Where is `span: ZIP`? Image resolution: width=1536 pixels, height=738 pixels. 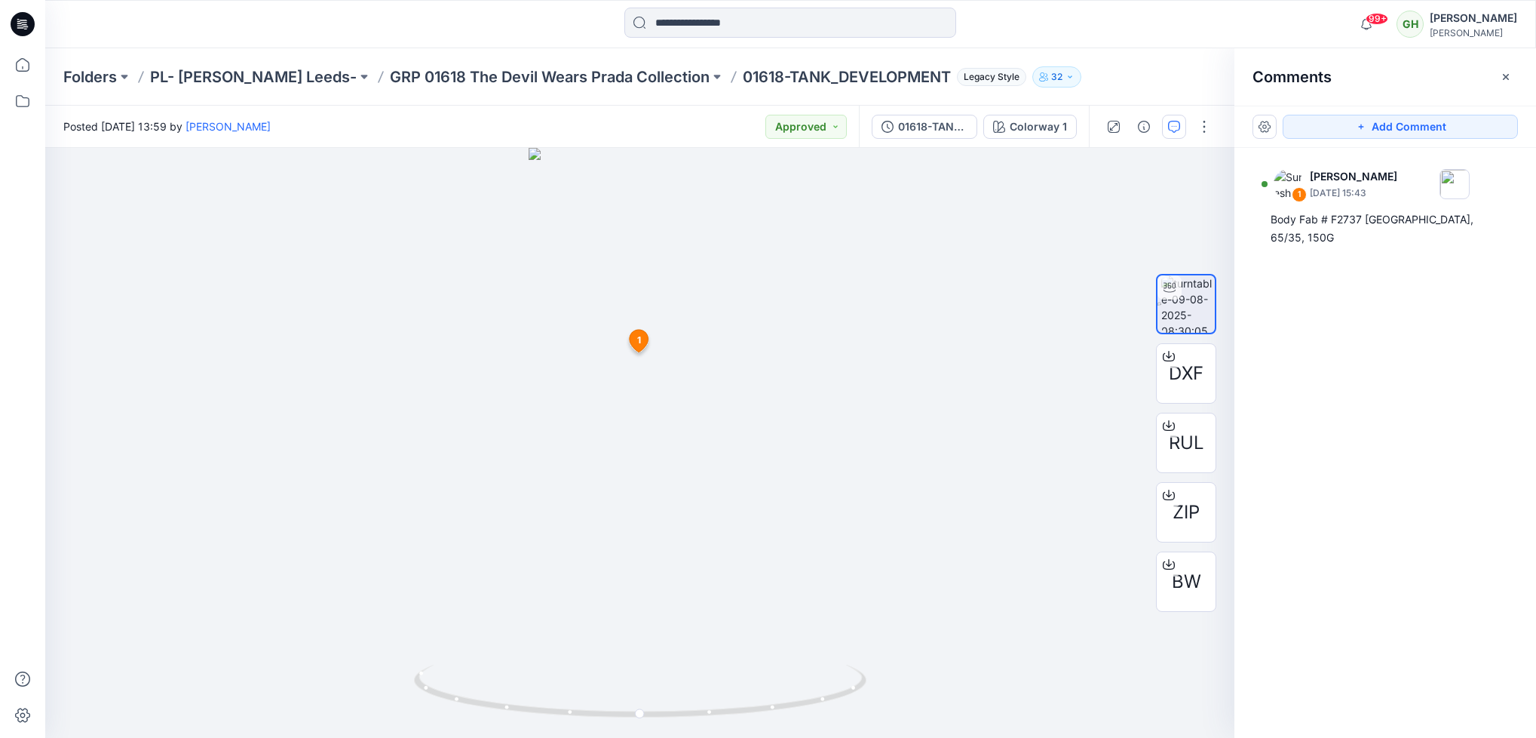 span: ZIP is located at coordinates (1186, 512).